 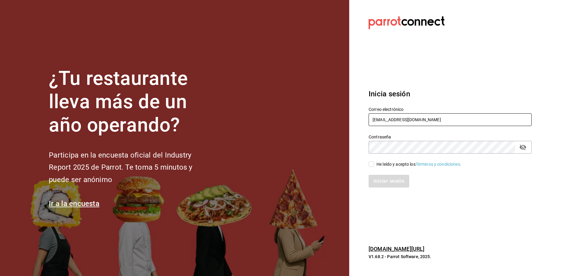 What do you see at coordinates (450, 120) in the screenshot?
I see `input: Ingresa tu correo electrónico` at bounding box center [450, 120].